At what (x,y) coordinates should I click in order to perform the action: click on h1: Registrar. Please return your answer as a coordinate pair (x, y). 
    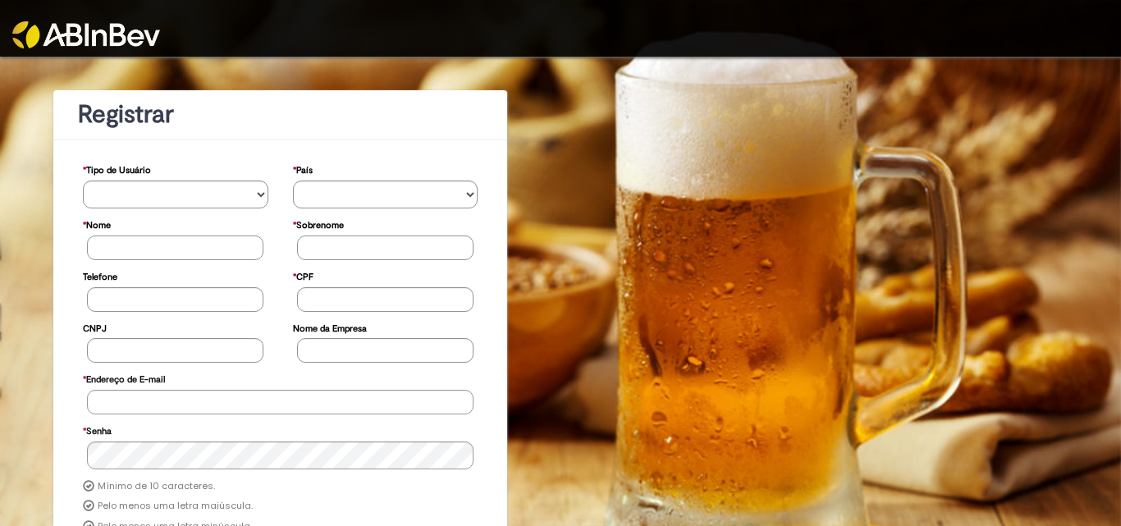
    Looking at the image, I should click on (280, 114).